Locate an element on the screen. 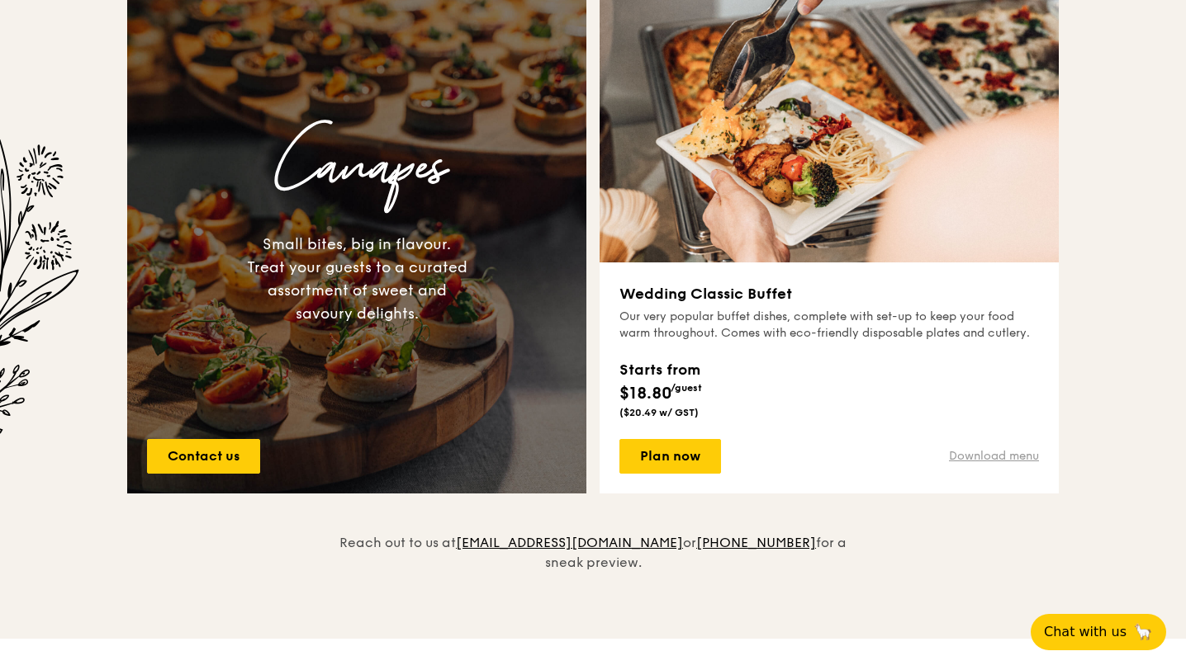  div: Small bites, big in flavour. Treat your guests to a curated assortment of sweet and savoury delig... is located at coordinates (357, 279).